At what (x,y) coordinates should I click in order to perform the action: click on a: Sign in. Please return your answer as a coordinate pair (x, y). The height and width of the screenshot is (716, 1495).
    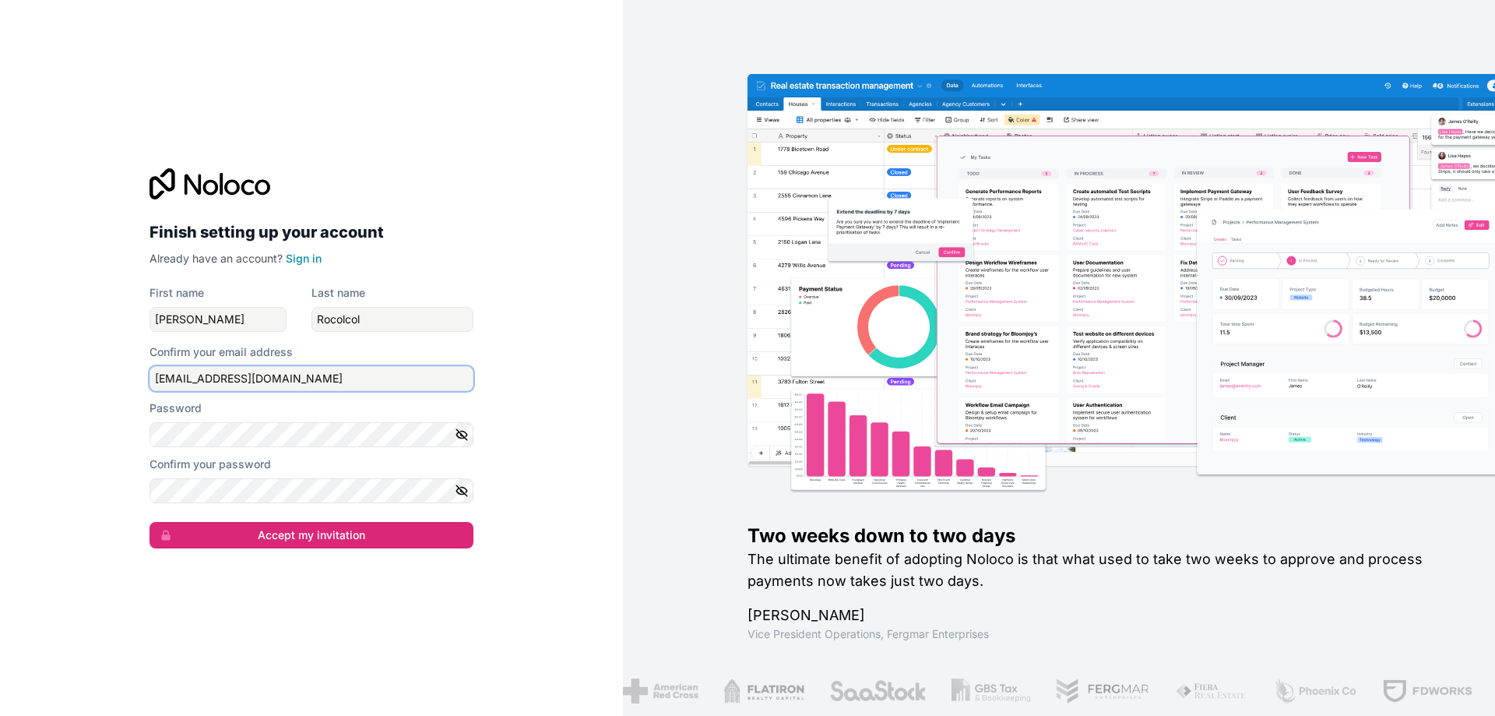
    Looking at the image, I should click on (304, 258).